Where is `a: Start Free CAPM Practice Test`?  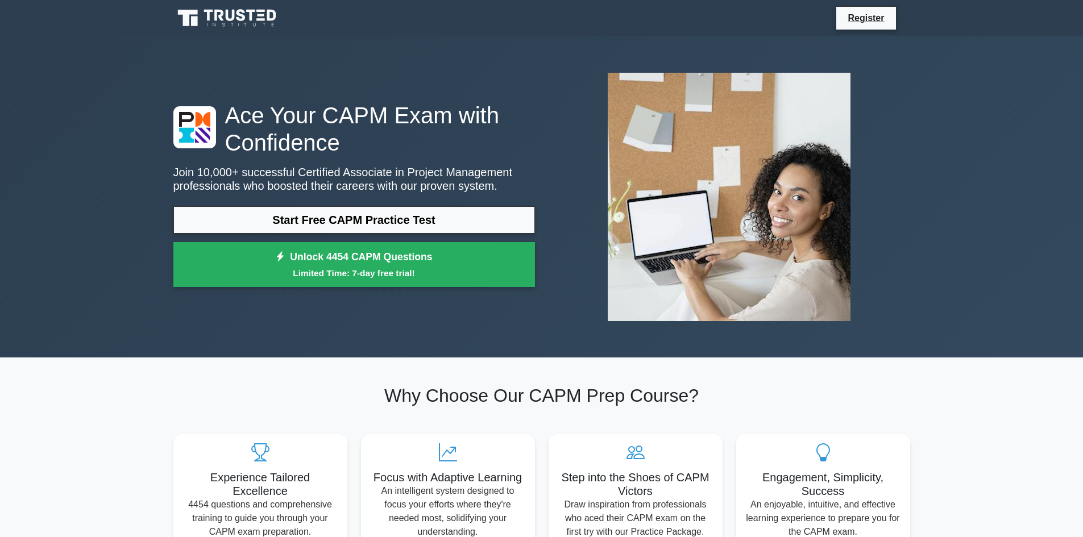
a: Start Free CAPM Practice Test is located at coordinates (354, 220).